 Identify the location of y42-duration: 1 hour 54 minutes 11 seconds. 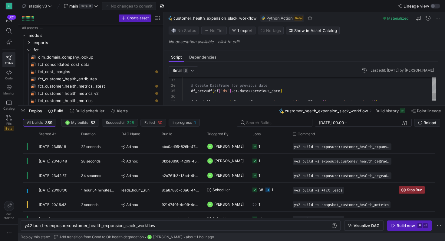
(106, 190).